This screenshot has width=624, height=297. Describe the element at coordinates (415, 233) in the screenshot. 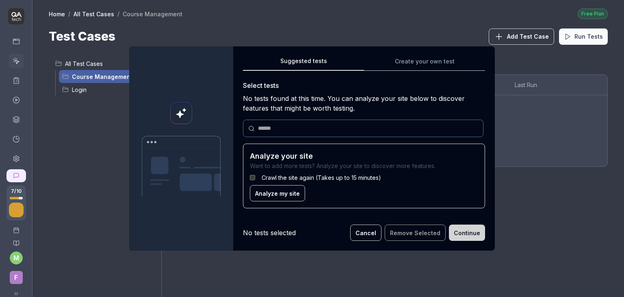

I see `button: Remove Selected` at that location.